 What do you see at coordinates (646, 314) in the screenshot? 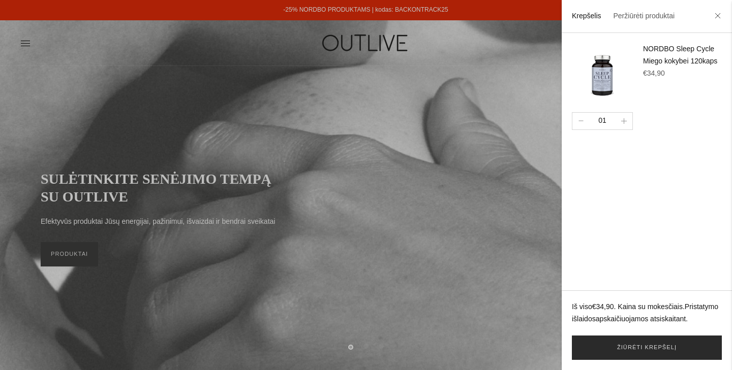
I see `p: Iš viso . Kaina su mokesčiais. apskaičiuojamos atsiskaitant.` at bounding box center [646, 314].